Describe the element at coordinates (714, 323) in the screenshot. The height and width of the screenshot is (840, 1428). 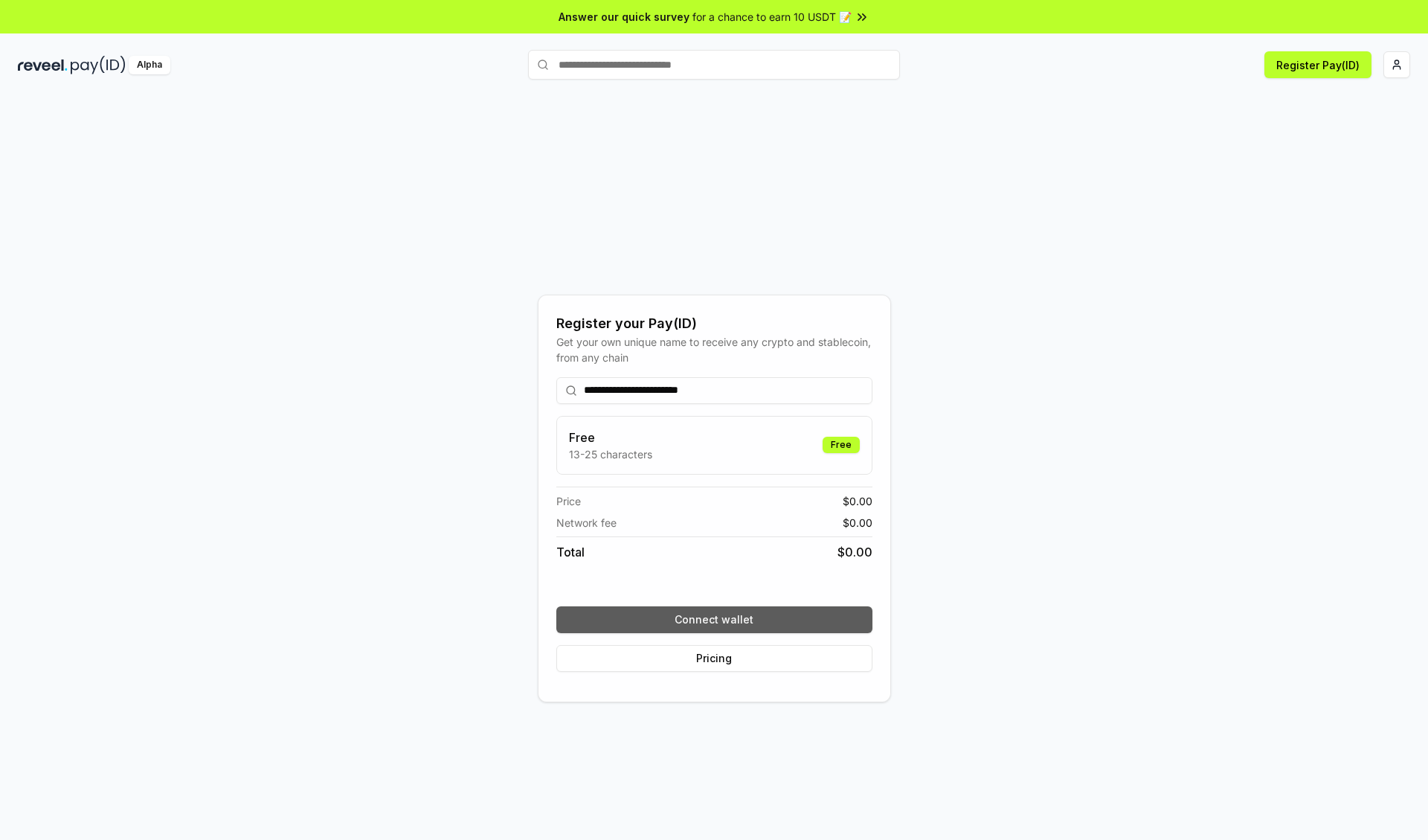
I see `div: Register your Pay(ID)` at that location.